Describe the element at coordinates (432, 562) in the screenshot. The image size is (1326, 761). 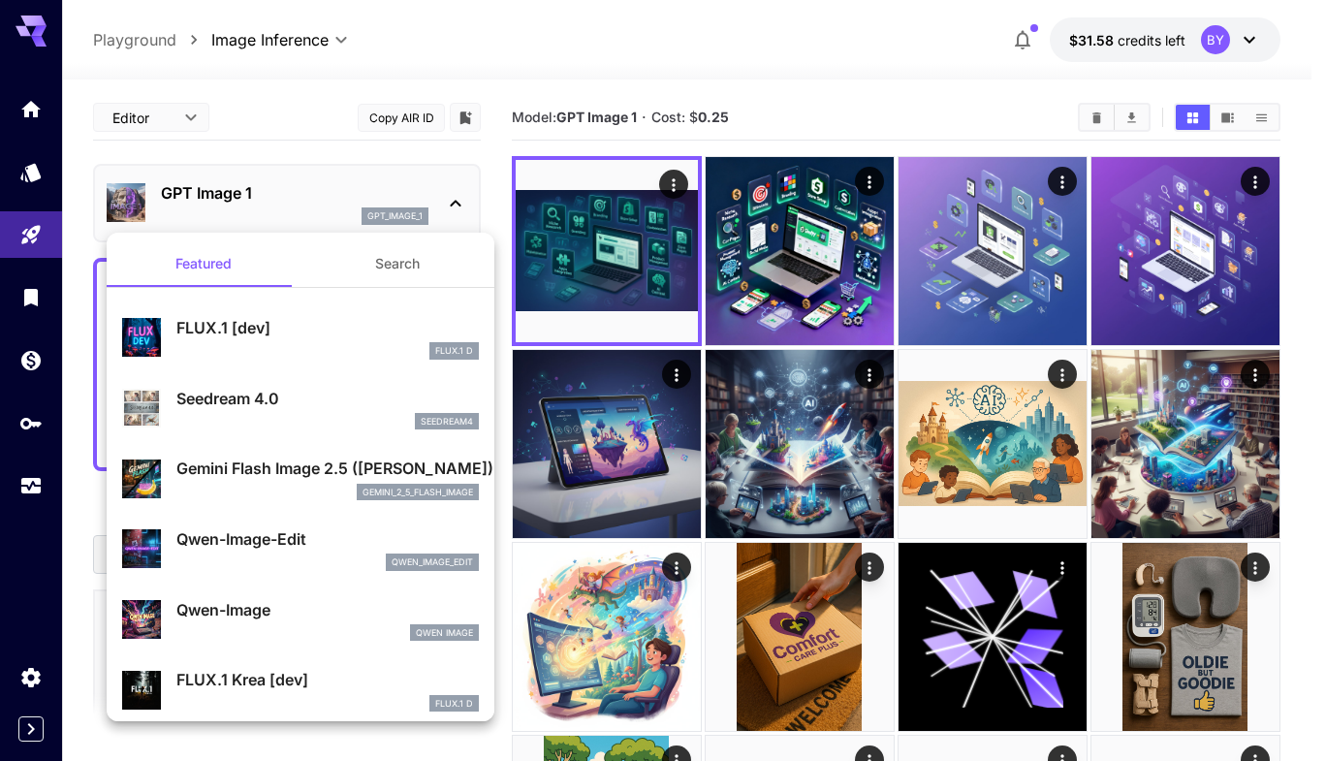
I see `p: qwen_image_edit` at that location.